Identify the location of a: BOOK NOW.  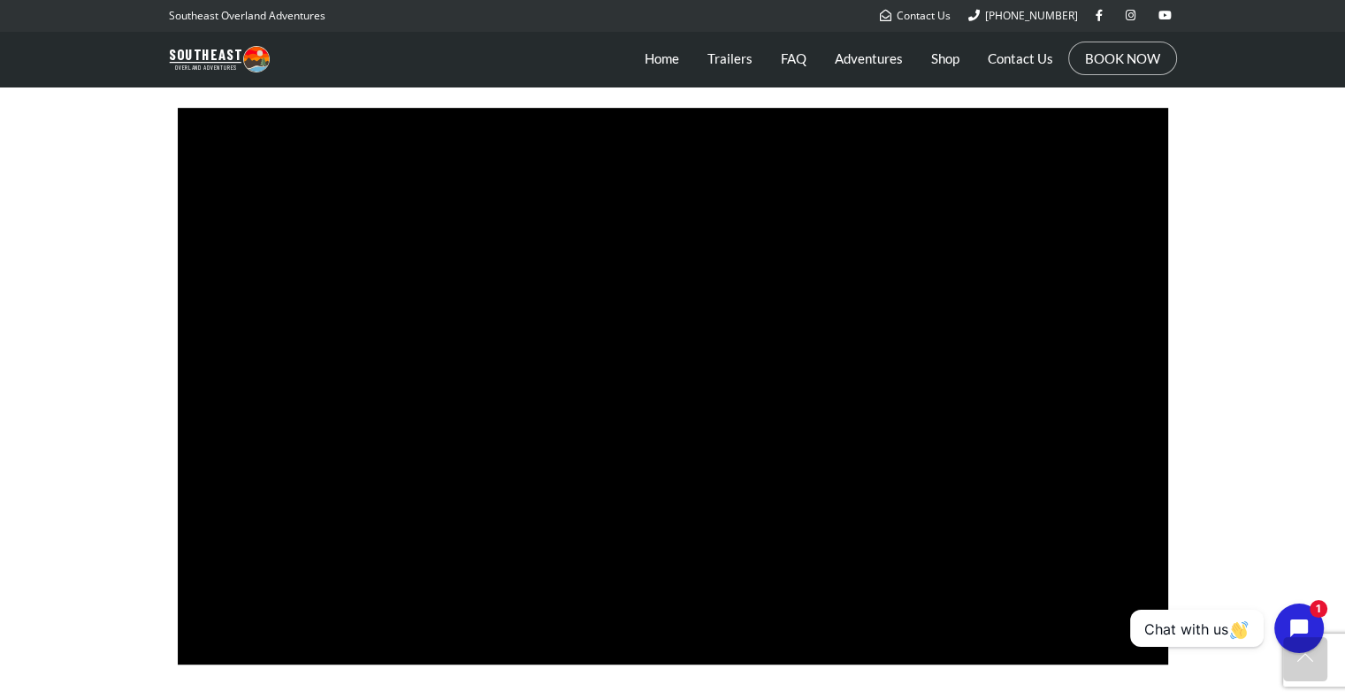
(1122, 58).